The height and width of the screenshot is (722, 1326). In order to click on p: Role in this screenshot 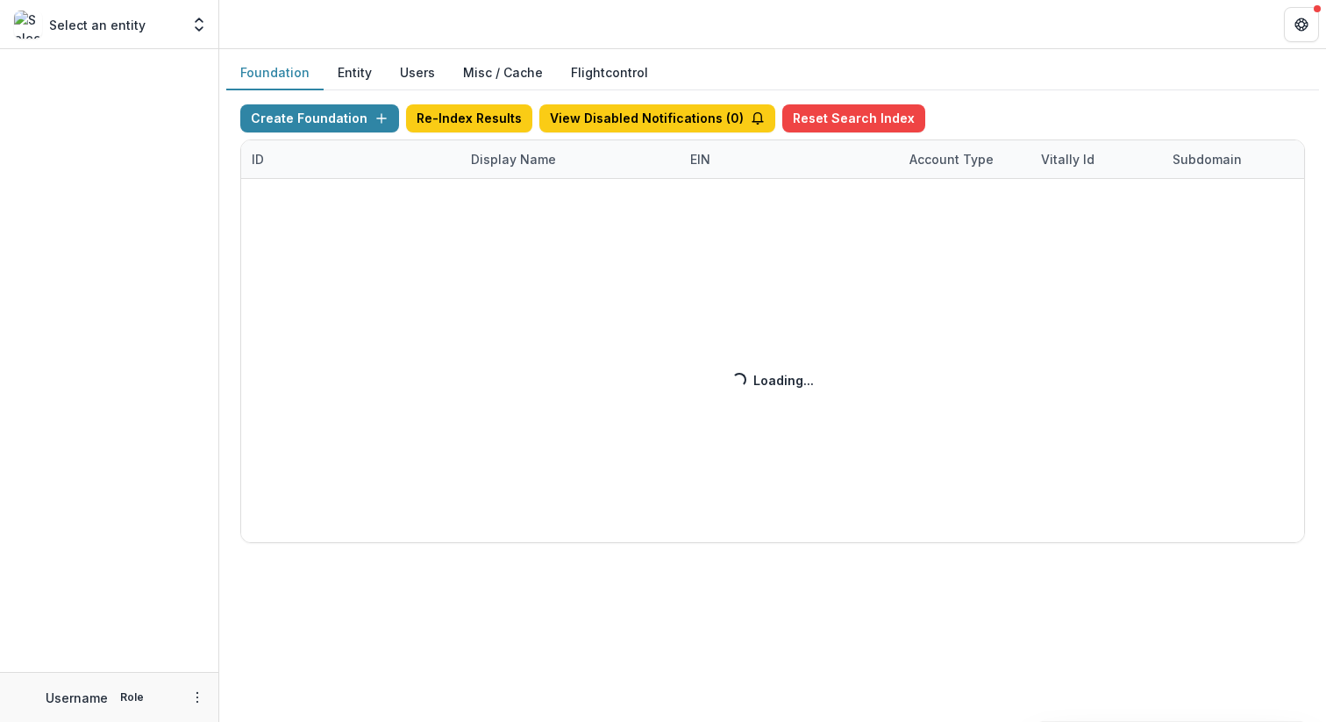, I will do `click(132, 697)`.